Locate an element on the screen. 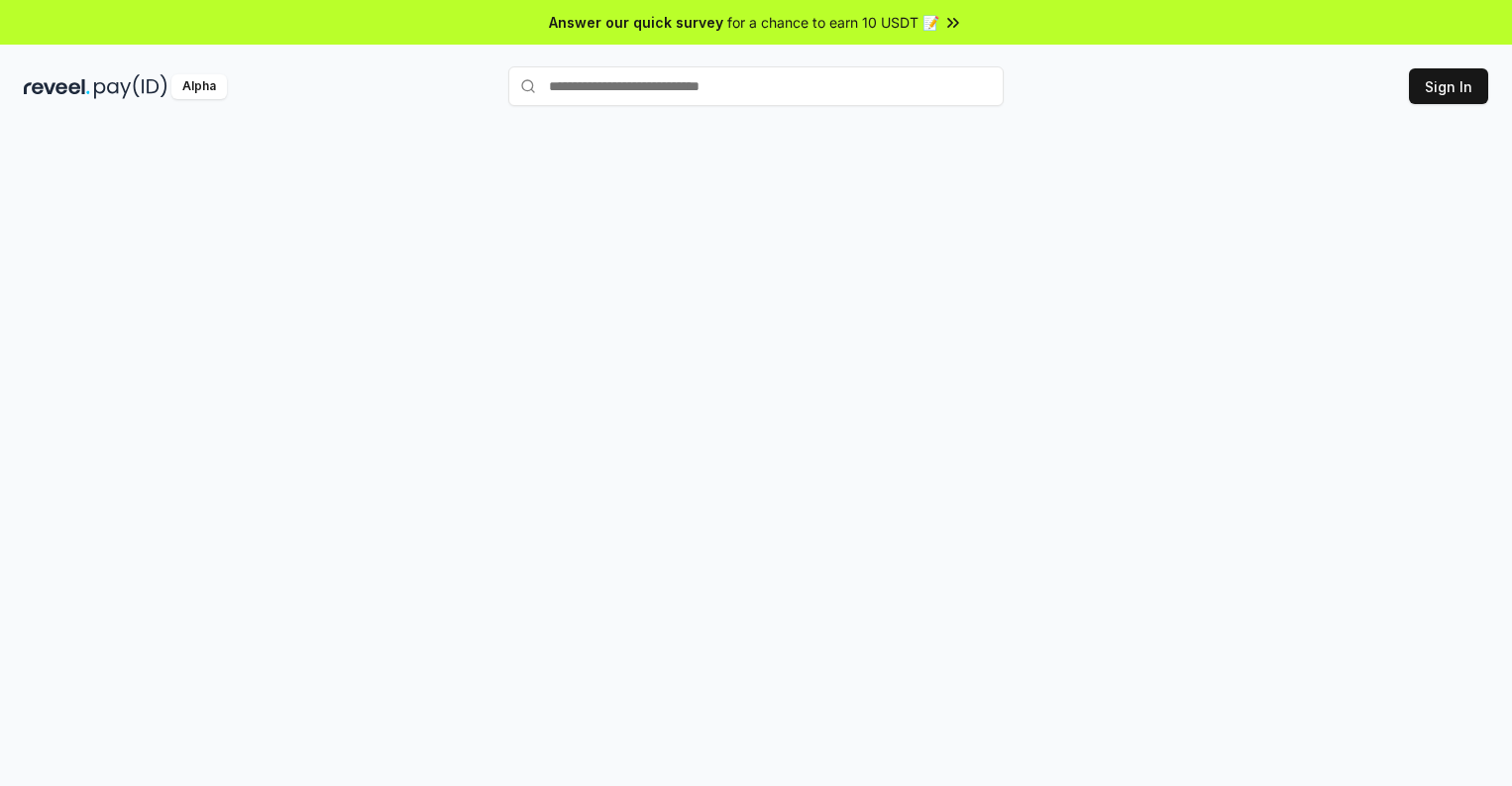 This screenshot has height=786, width=1512. img: reveel_dark is located at coordinates (57, 87).